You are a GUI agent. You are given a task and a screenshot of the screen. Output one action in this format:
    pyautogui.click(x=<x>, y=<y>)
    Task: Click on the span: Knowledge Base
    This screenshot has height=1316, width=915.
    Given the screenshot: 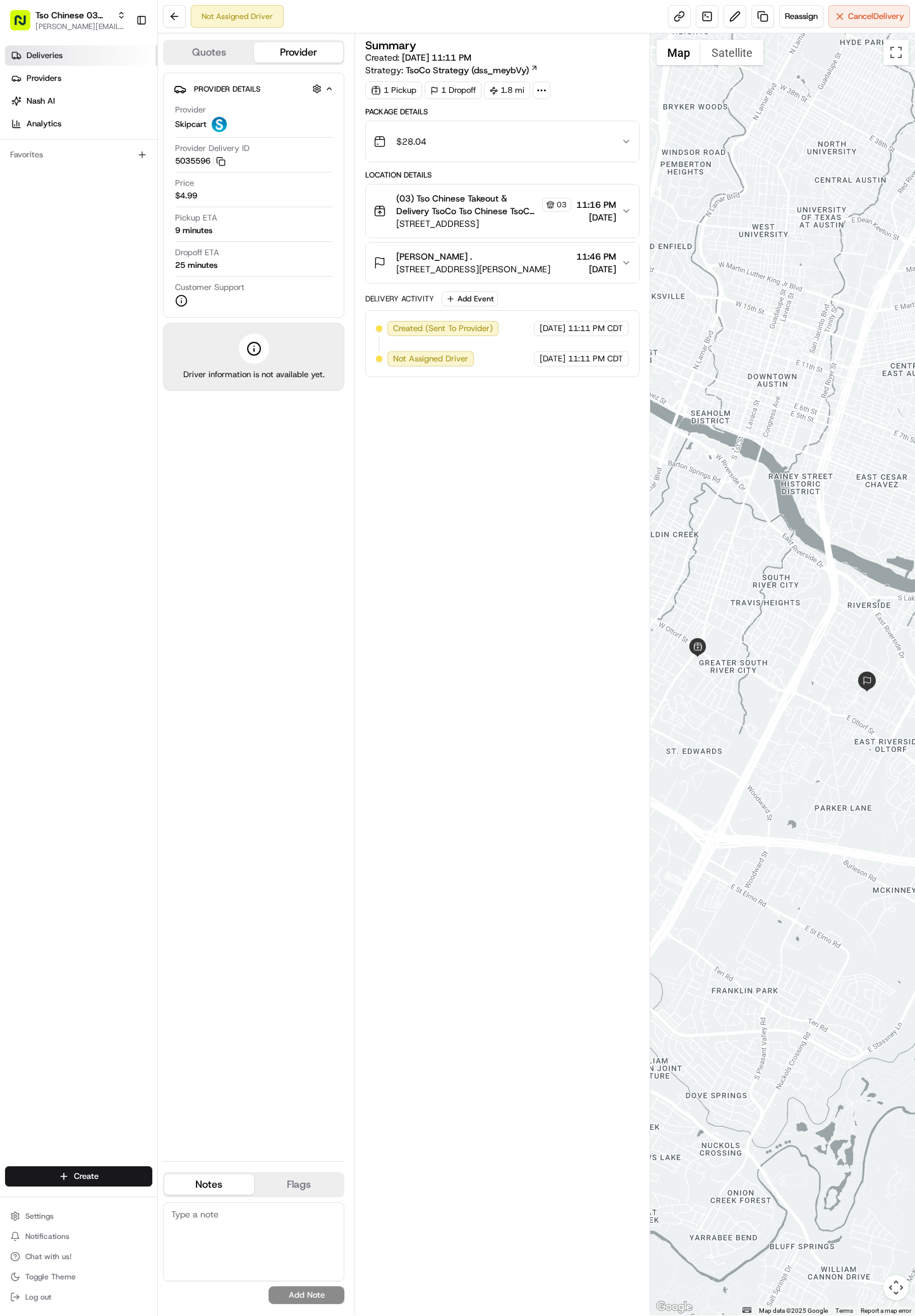 What is the action you would take?
    pyautogui.click(x=61, y=289)
    